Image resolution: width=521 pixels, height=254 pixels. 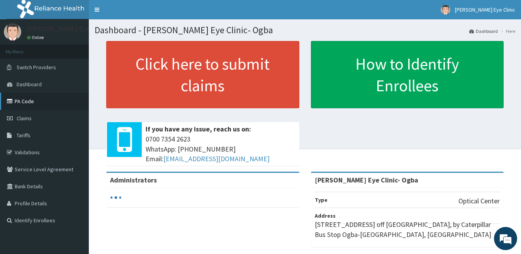 What do you see at coordinates (203, 75) in the screenshot?
I see `a: Click here to submit claims` at bounding box center [203, 75].